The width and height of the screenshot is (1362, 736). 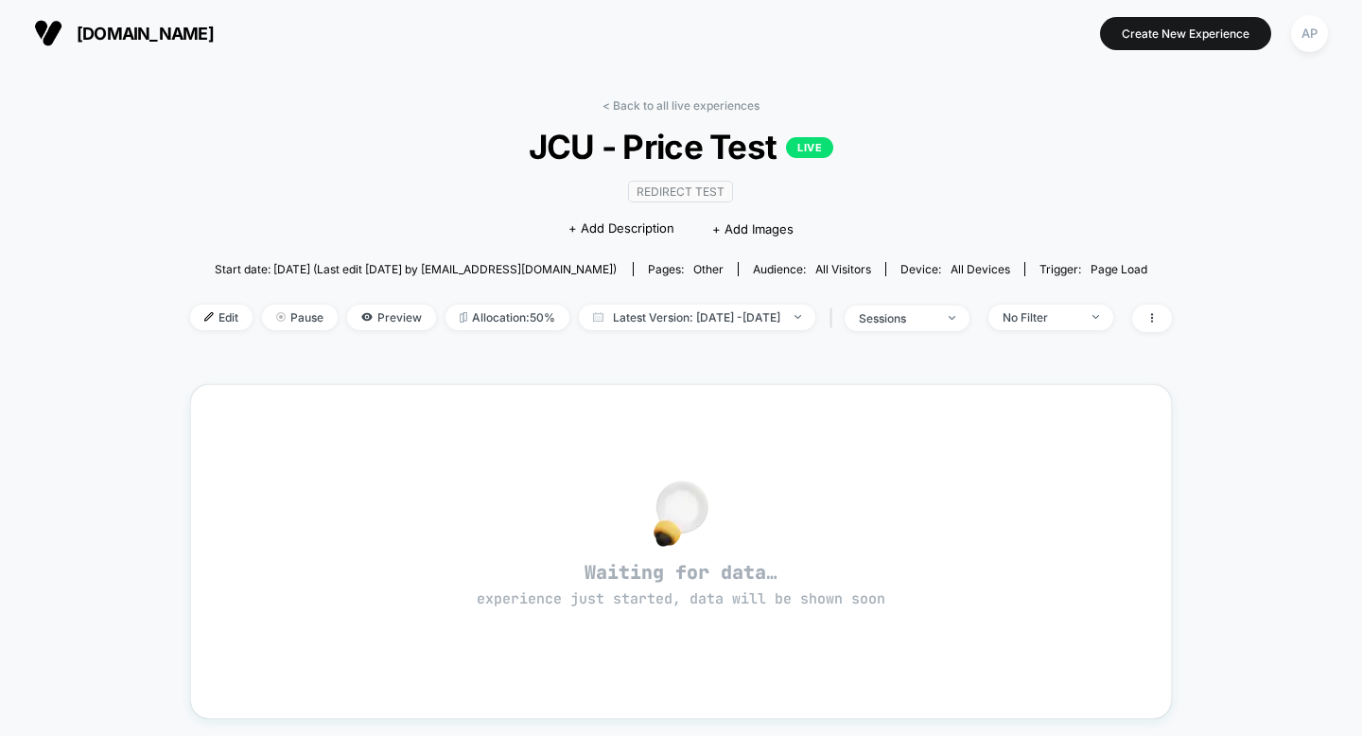 I want to click on img: calendar, so click(x=598, y=317).